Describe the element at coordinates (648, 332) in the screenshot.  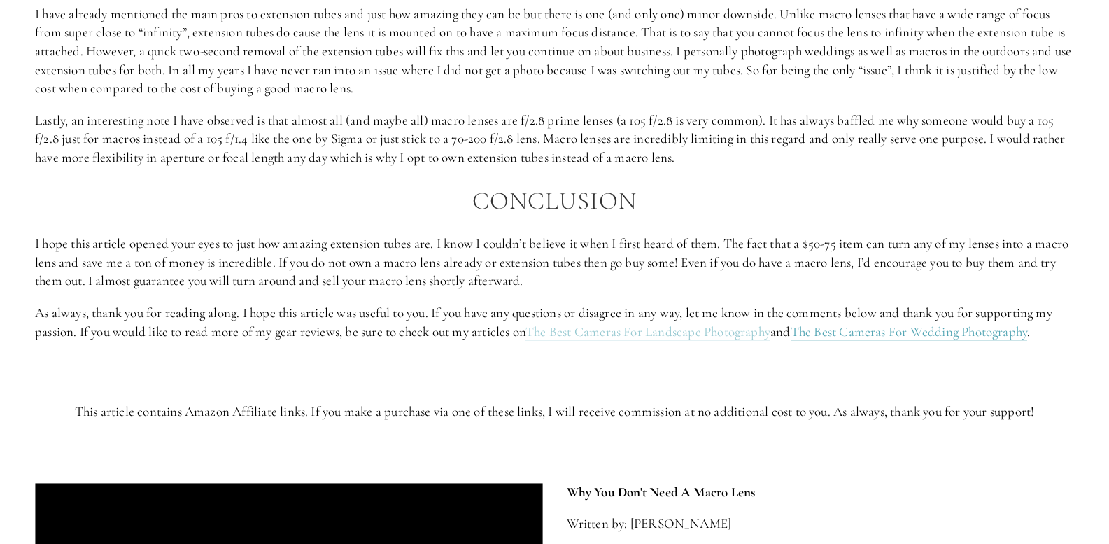
I see `a: The Best Cameras For Landscape Photography` at that location.